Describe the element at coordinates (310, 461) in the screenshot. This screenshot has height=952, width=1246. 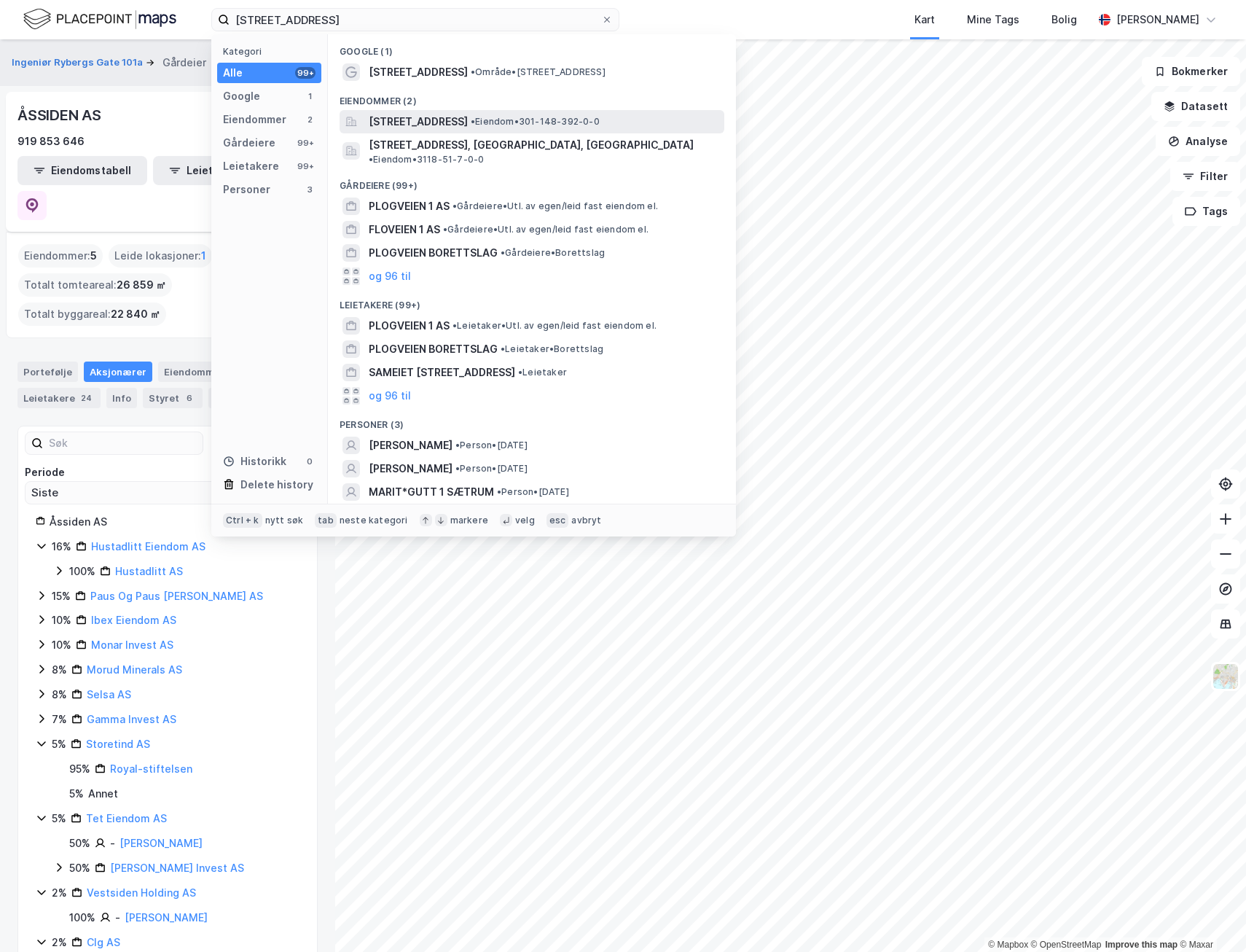
I see `div: 0` at that location.